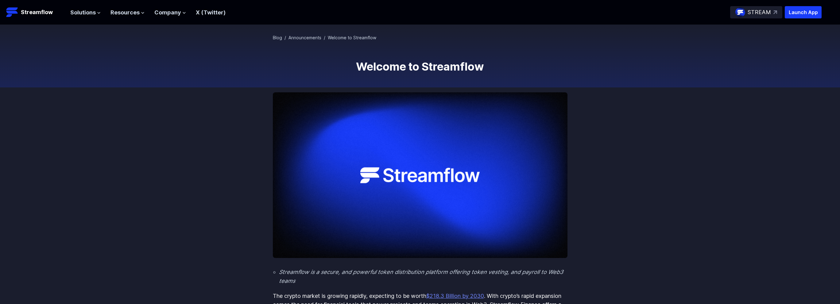  I want to click on em: Streamflow is a secure, and powerful token distribution platform offering token vesting, and payr..., so click(421, 276).